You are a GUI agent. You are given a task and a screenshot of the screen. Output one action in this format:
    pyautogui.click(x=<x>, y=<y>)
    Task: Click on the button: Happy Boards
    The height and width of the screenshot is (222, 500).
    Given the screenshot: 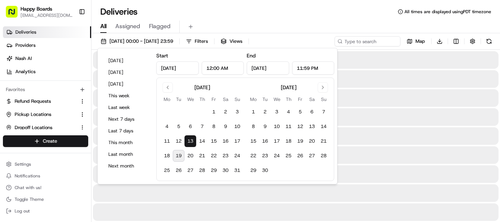 What is the action you would take?
    pyautogui.click(x=36, y=9)
    